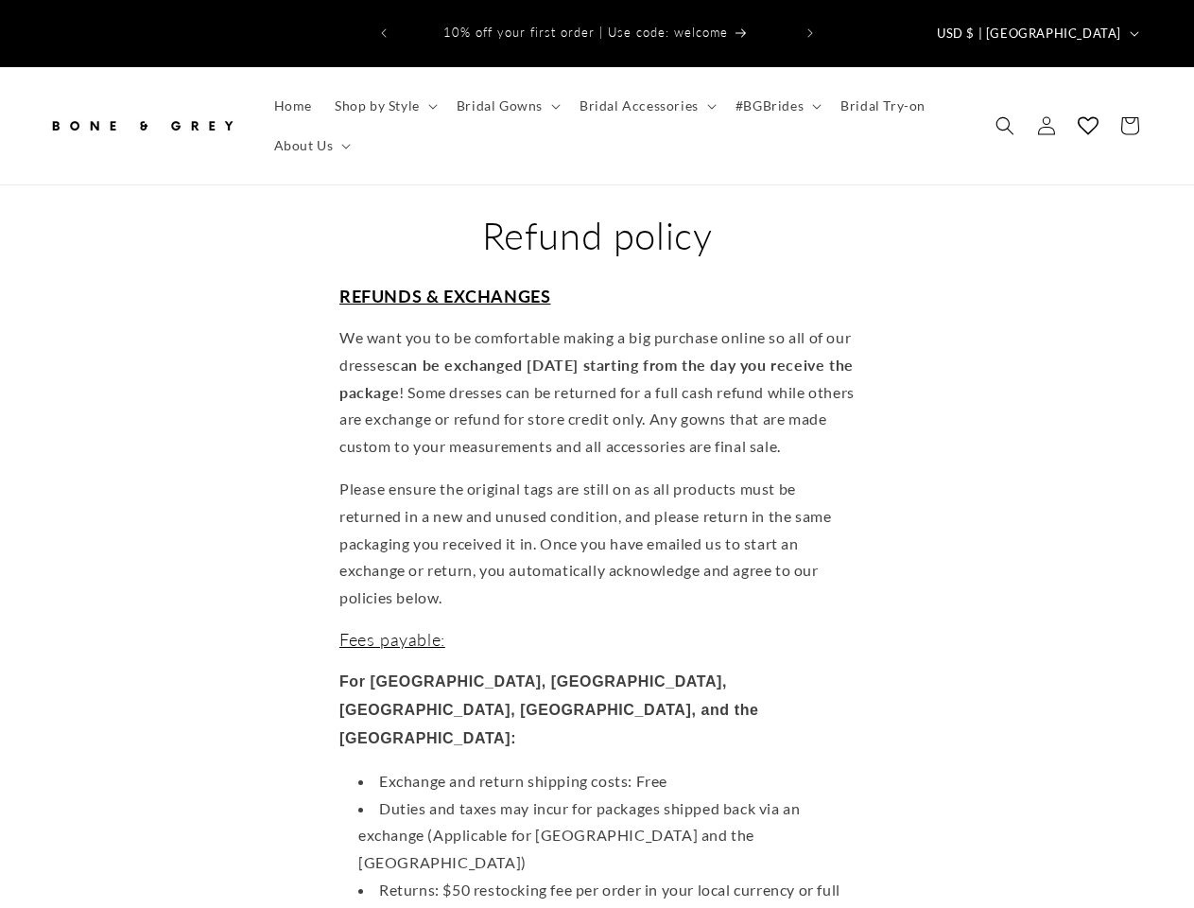 This screenshot has height=908, width=1194. I want to click on span: REFUNDS & EXCHANGES, so click(444, 296).